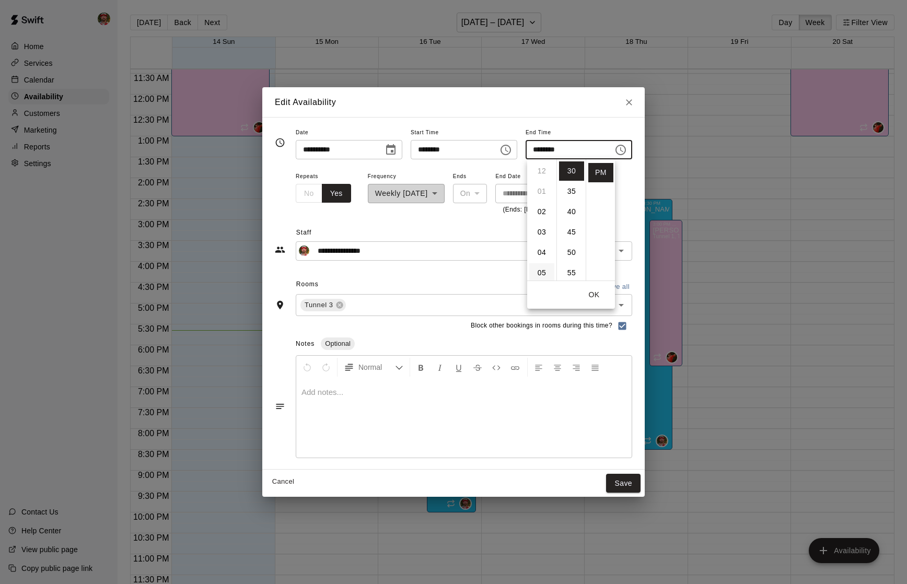  What do you see at coordinates (391, 150) in the screenshot?
I see `button: Choose date, selected date is Sep 15, 2025` at bounding box center [391, 150].